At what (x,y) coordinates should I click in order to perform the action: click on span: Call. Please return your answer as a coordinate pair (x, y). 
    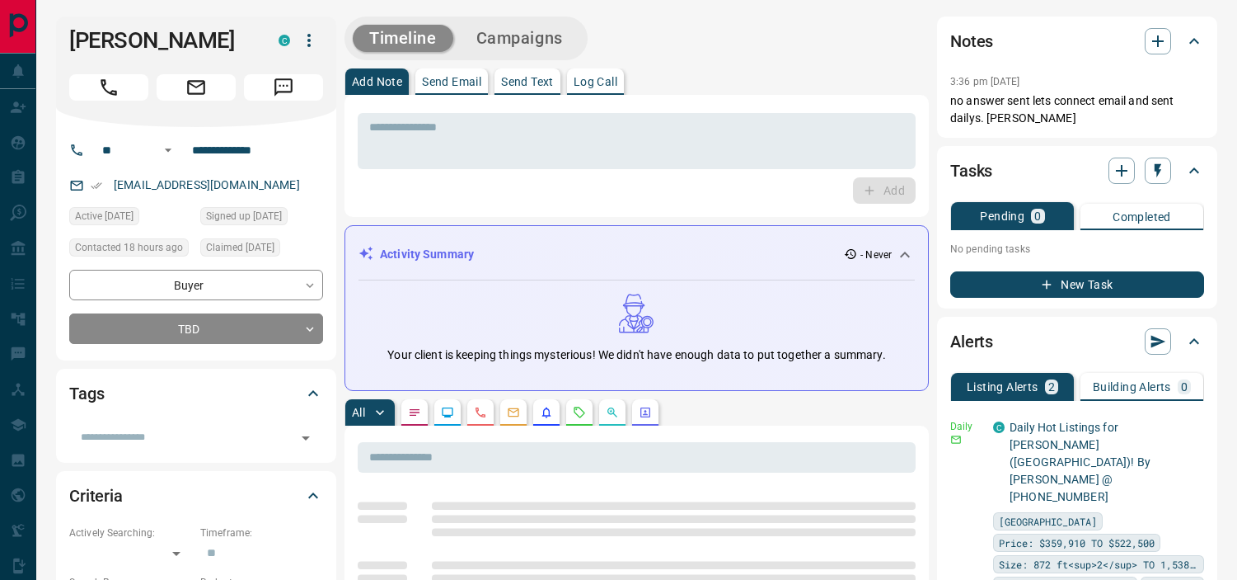
    Looking at the image, I should click on (109, 87).